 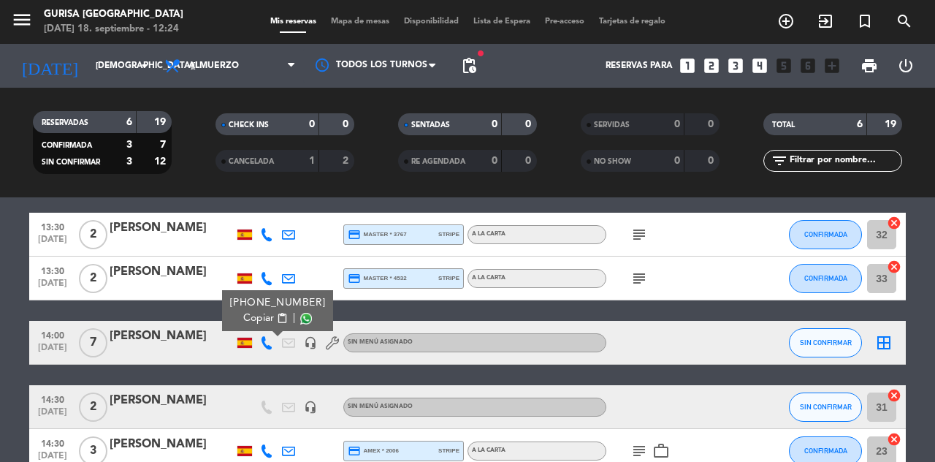 What do you see at coordinates (808, 66) in the screenshot?
I see `i: looks_6` at bounding box center [808, 66].